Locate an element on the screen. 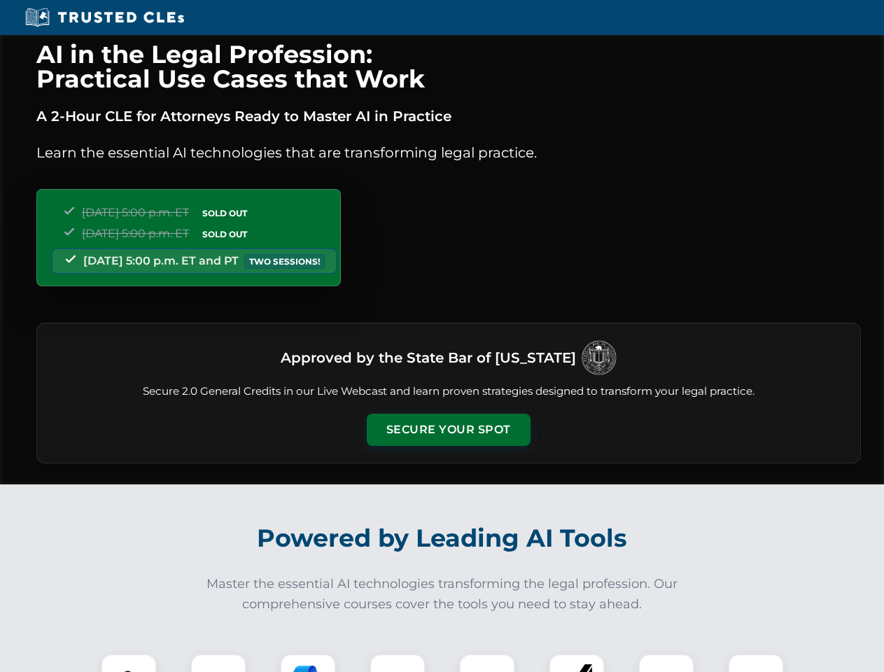  h2: Powered by Leading AI Tools is located at coordinates (442, 538).